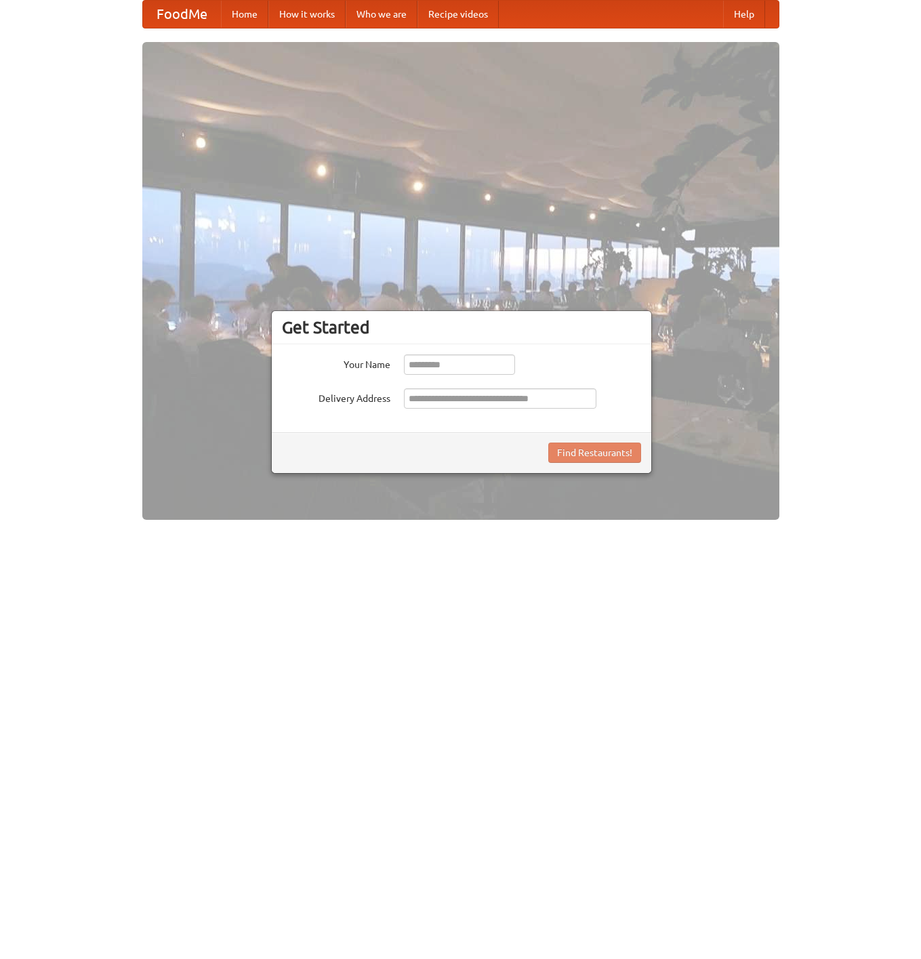  Describe the element at coordinates (336, 363) in the screenshot. I see `label: Your Name` at that location.